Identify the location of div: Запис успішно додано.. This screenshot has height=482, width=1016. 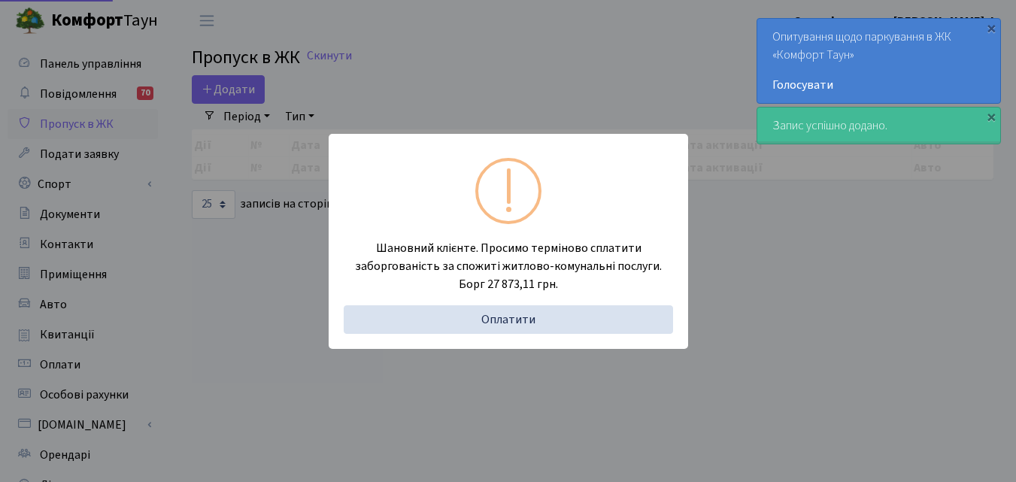
(878, 126).